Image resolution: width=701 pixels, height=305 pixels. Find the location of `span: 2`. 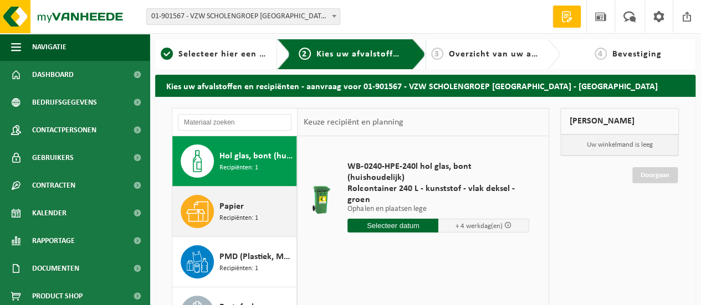

span: 2 is located at coordinates (305, 54).